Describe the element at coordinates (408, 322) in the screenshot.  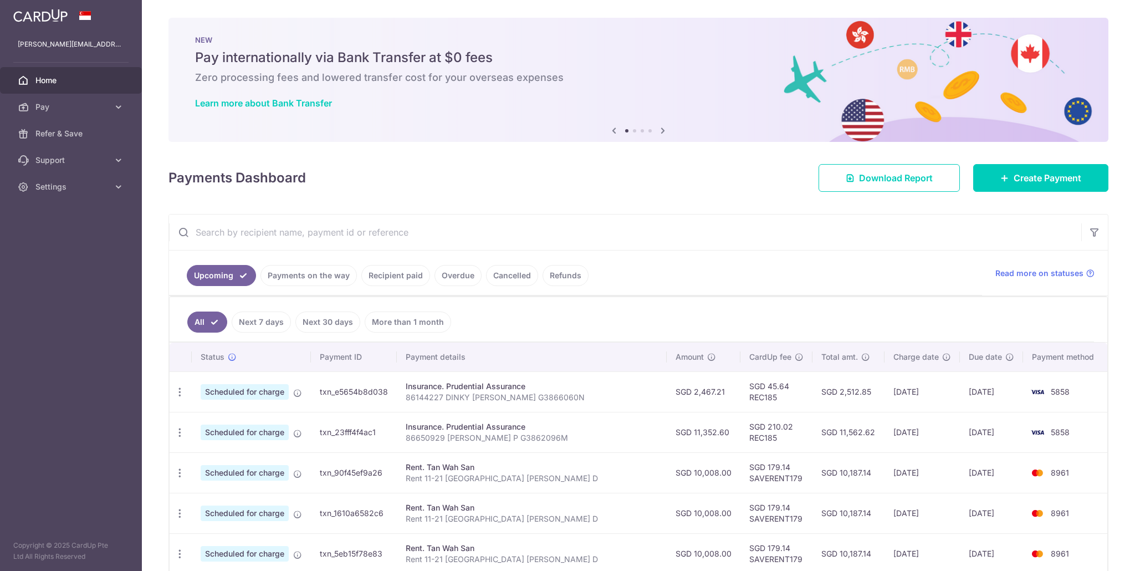
I see `a: More than 1 month` at that location.